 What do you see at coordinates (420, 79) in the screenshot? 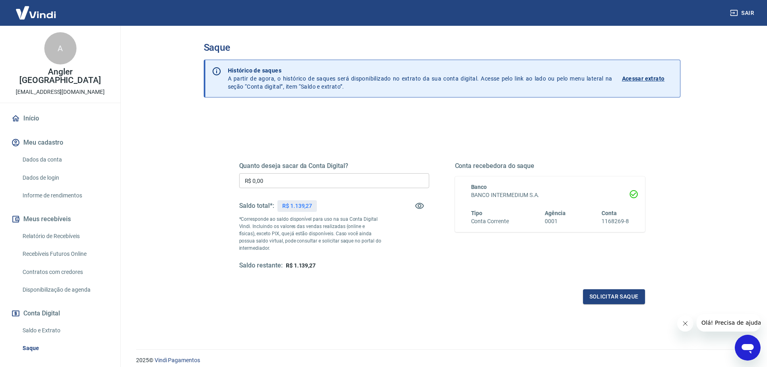
I see `p: A partir de agora, o histórico de saques será disponibilizado no extrato da sua conta digital. Ac...` at bounding box center [420, 79].